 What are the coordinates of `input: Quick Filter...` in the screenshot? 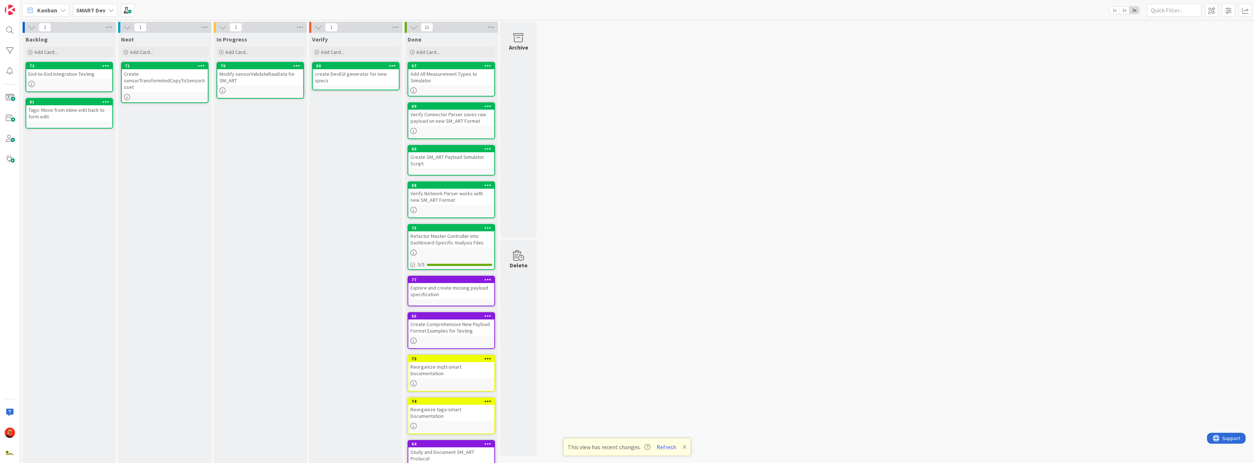 It's located at (1174, 10).